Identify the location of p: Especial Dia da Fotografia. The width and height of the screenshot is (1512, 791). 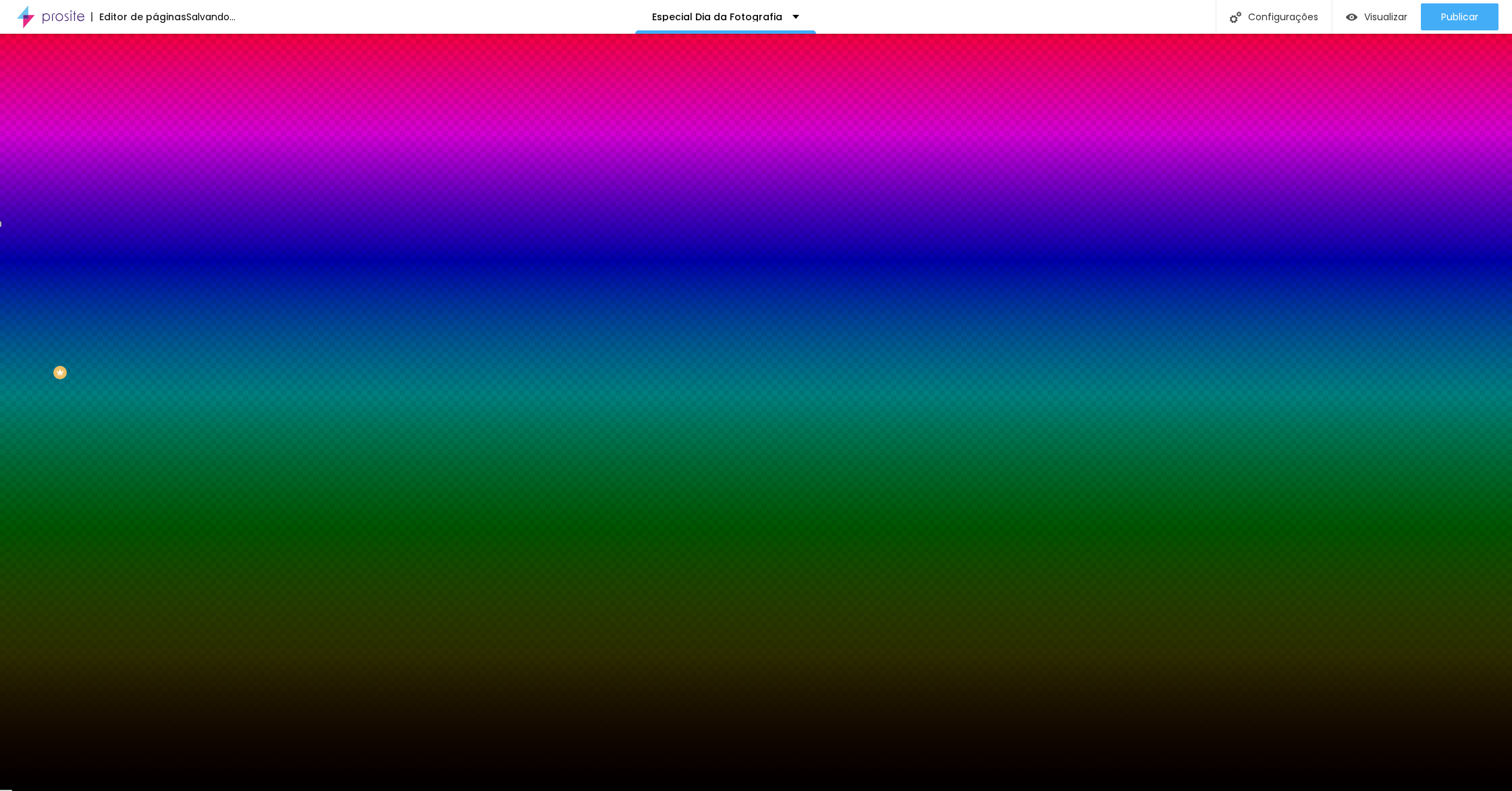
(717, 17).